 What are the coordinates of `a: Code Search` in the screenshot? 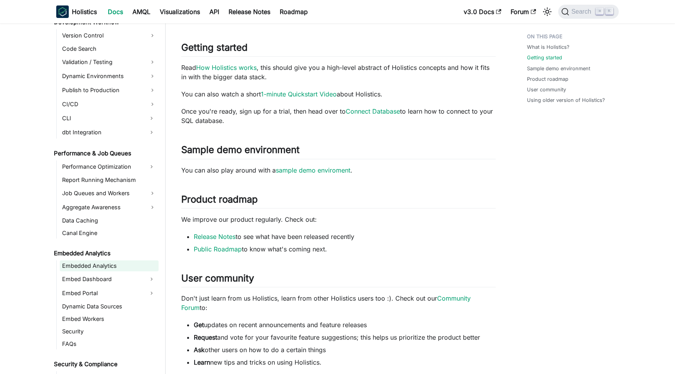 It's located at (109, 49).